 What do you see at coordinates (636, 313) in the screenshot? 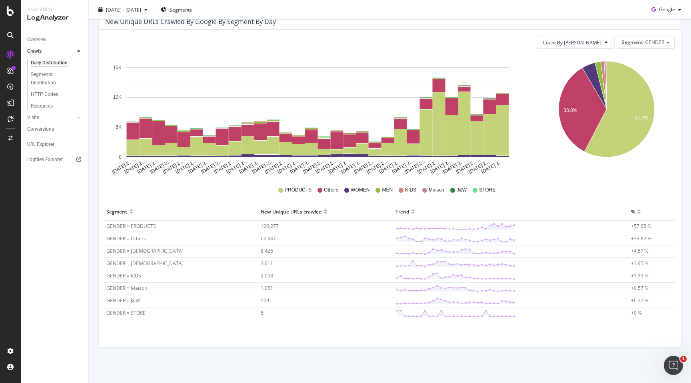
I see `span: +0 %` at bounding box center [636, 313].